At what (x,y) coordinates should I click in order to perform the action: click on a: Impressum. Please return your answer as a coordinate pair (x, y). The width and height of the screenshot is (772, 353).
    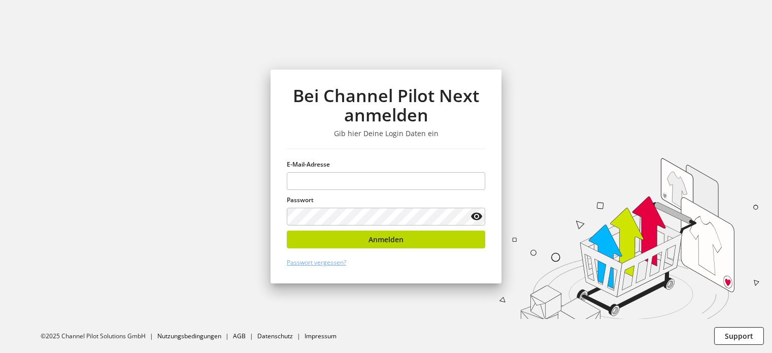
    Looking at the image, I should click on (320, 336).